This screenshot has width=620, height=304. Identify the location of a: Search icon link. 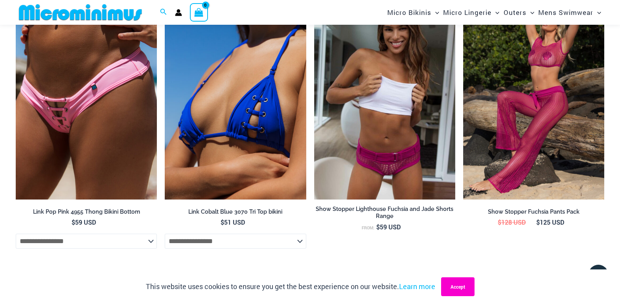
(164, 13).